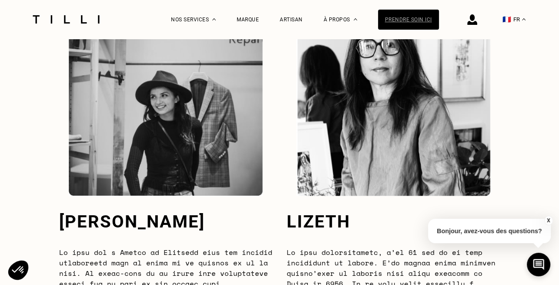 Image resolution: width=559 pixels, height=285 pixels. Describe the element at coordinates (291, 20) in the screenshot. I see `div: Artisan` at that location.